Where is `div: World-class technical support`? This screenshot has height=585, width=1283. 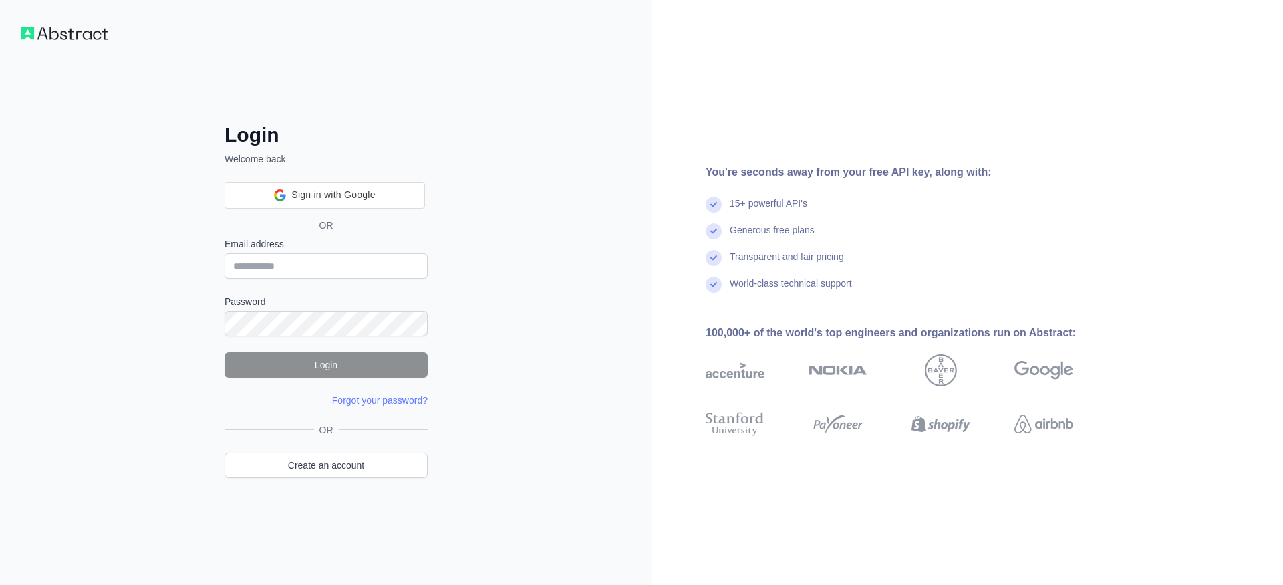
div: World-class technical support is located at coordinates (791, 290).